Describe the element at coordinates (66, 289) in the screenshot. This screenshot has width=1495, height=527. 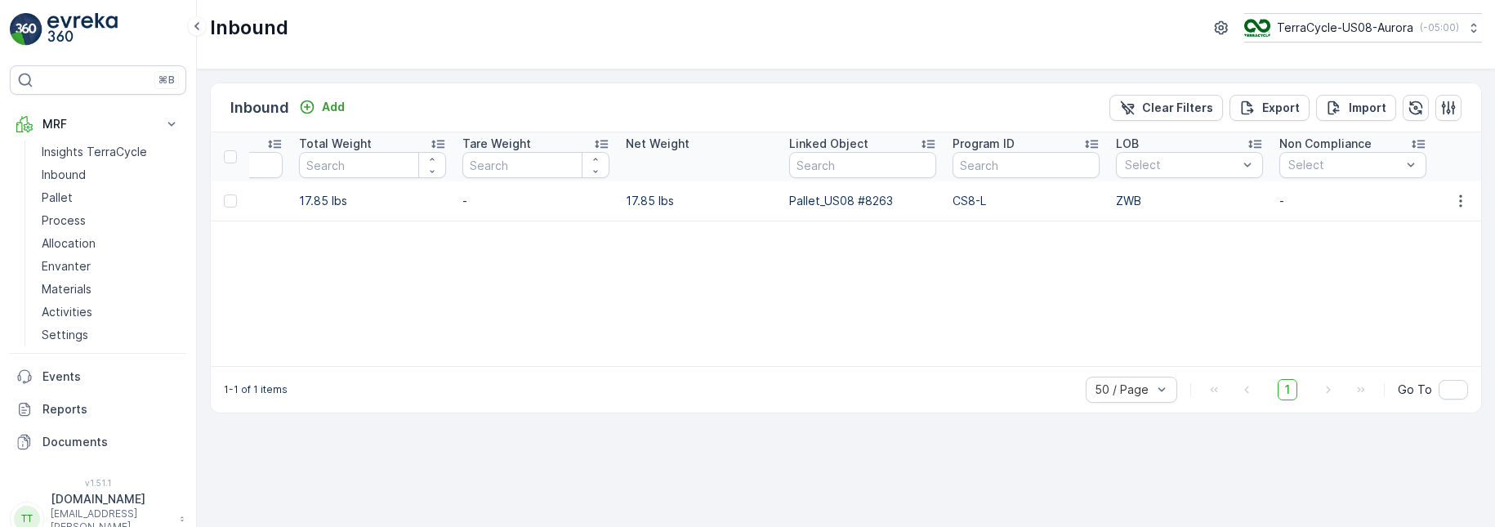
I see `p: Materials` at that location.